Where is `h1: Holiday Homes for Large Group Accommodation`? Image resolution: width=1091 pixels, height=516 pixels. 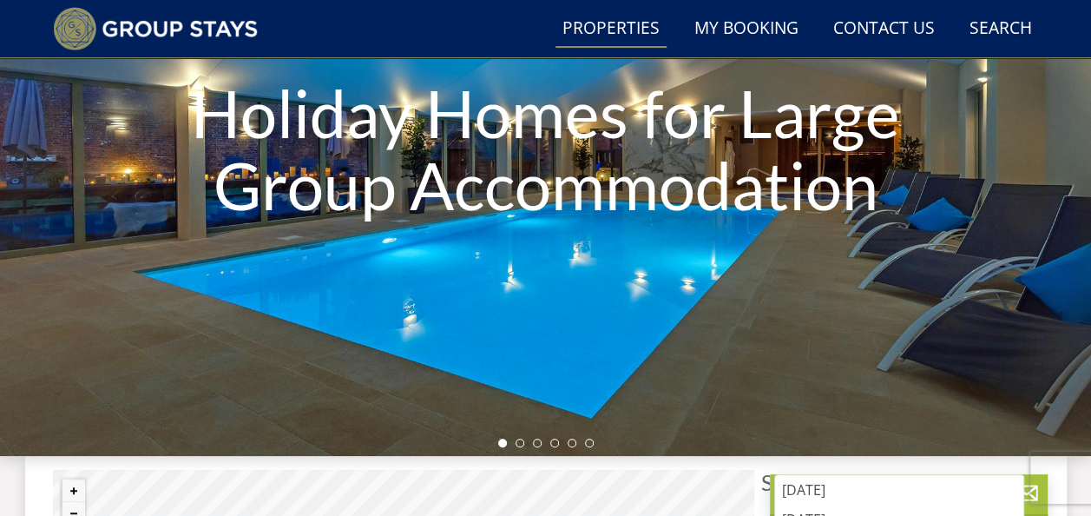 h1: Holiday Homes for Large Group Accommodation is located at coordinates (546, 149).